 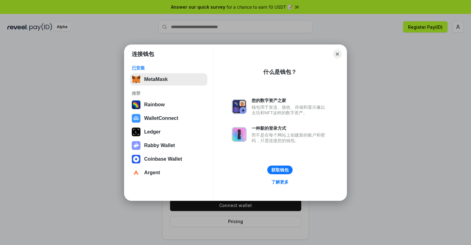 What do you see at coordinates (169, 93) in the screenshot?
I see `div: 推荐` at bounding box center [169, 93].